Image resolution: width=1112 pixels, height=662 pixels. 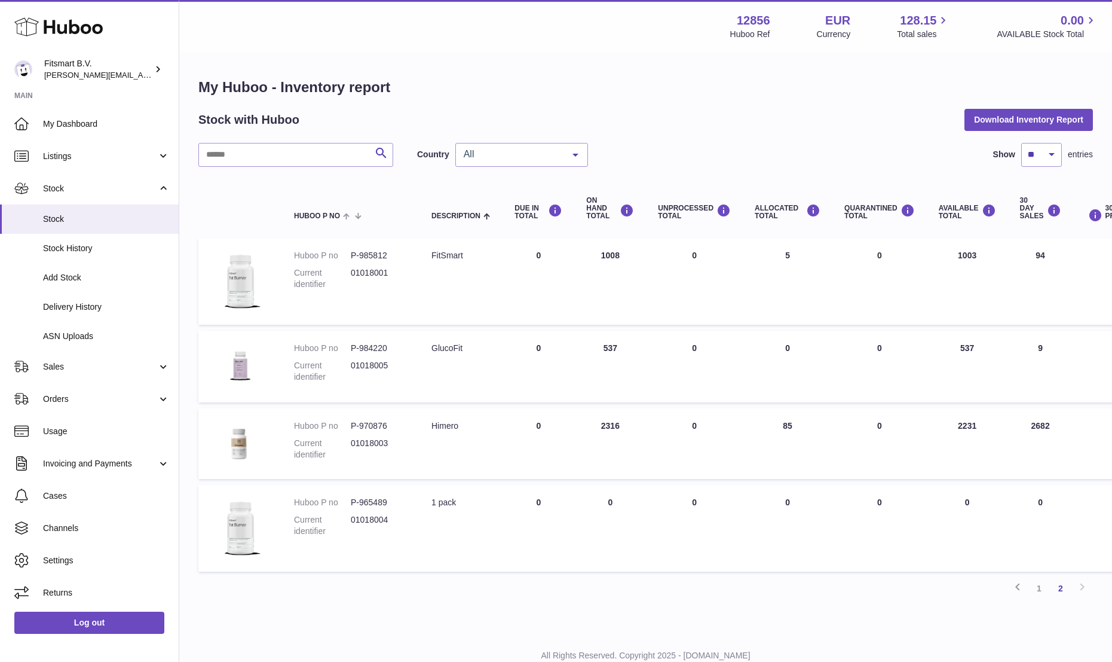 I want to click on strong: EUR, so click(x=838, y=20).